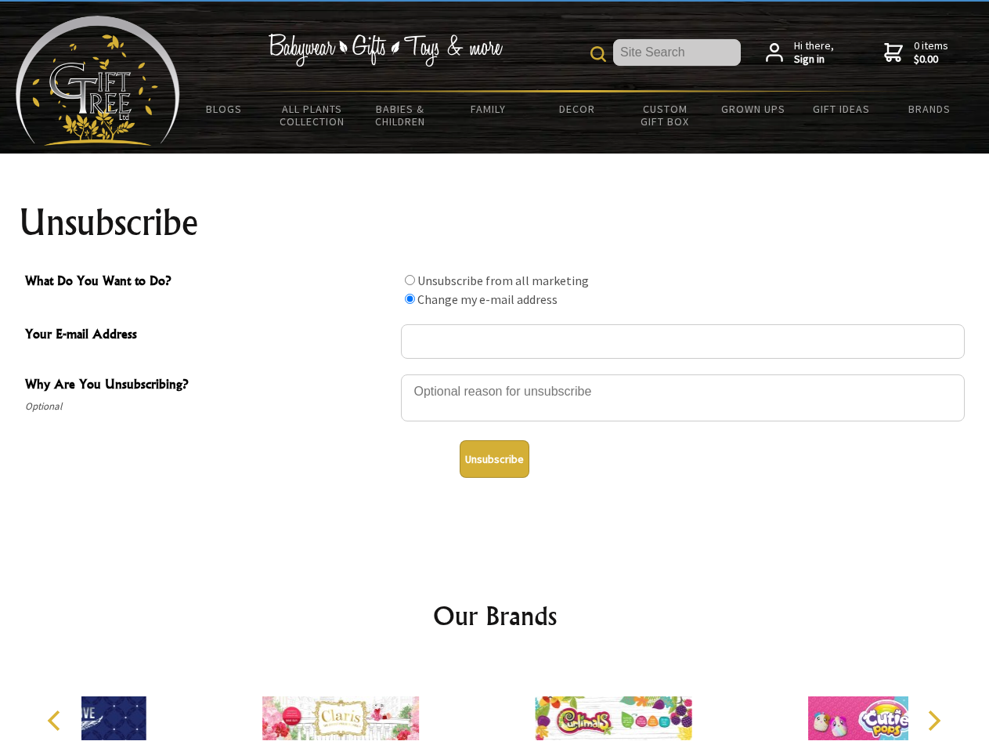  I want to click on a: Babies & Children, so click(400, 115).